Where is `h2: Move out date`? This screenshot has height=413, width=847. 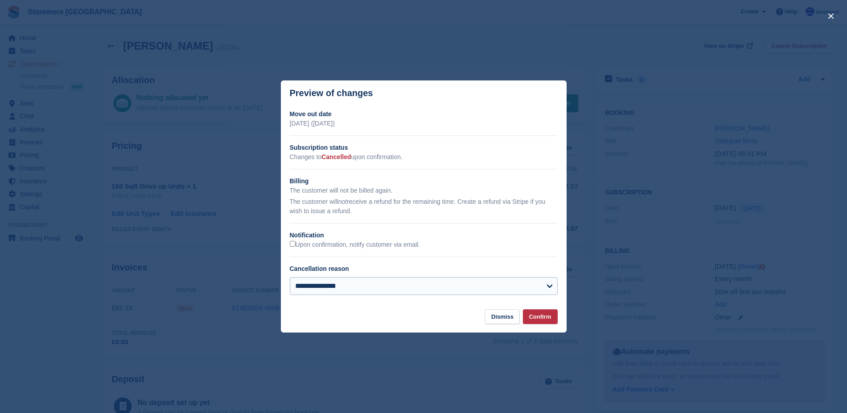 h2: Move out date is located at coordinates (424, 114).